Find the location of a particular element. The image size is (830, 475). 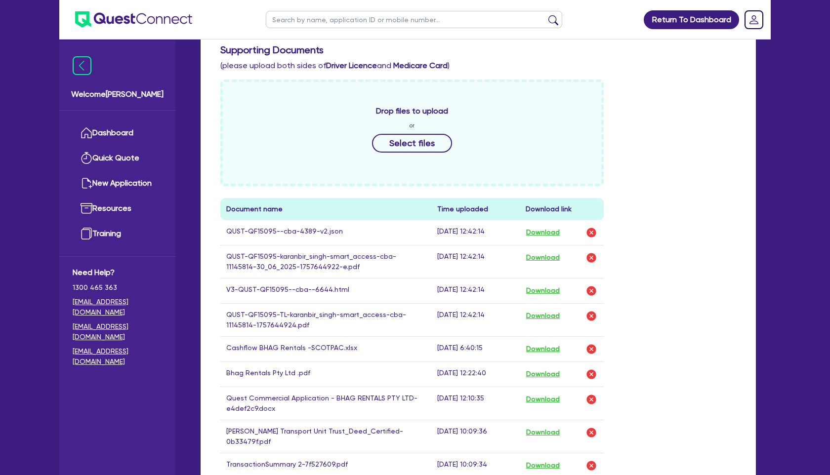

img: resources is located at coordinates (86, 208).